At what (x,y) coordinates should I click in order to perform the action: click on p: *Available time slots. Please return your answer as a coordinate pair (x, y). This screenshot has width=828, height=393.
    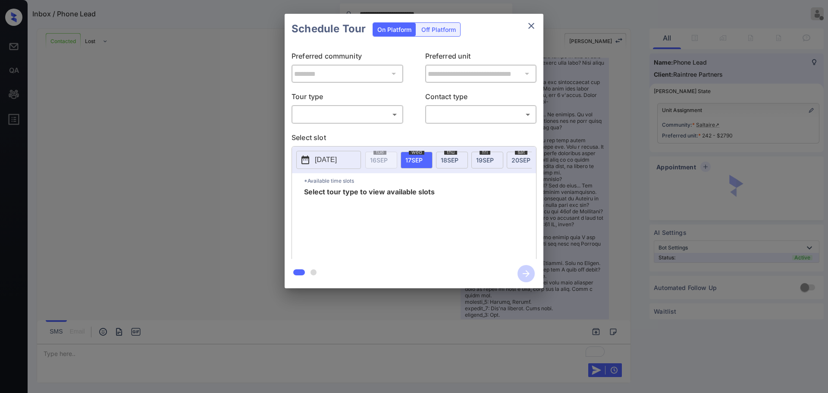
    Looking at the image, I should click on (420, 181).